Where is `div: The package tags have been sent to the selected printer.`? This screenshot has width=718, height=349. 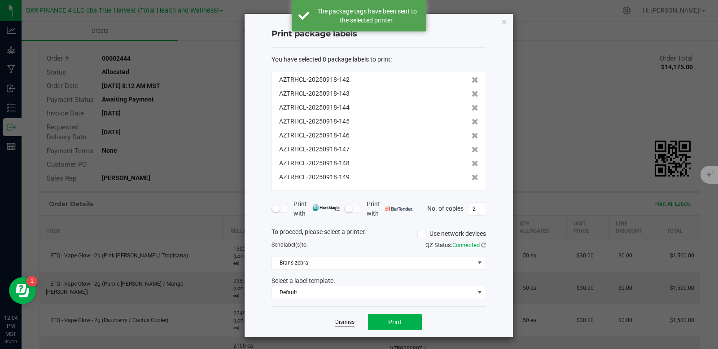
div: The package tags have been sent to the selected printer. is located at coordinates (367, 16).